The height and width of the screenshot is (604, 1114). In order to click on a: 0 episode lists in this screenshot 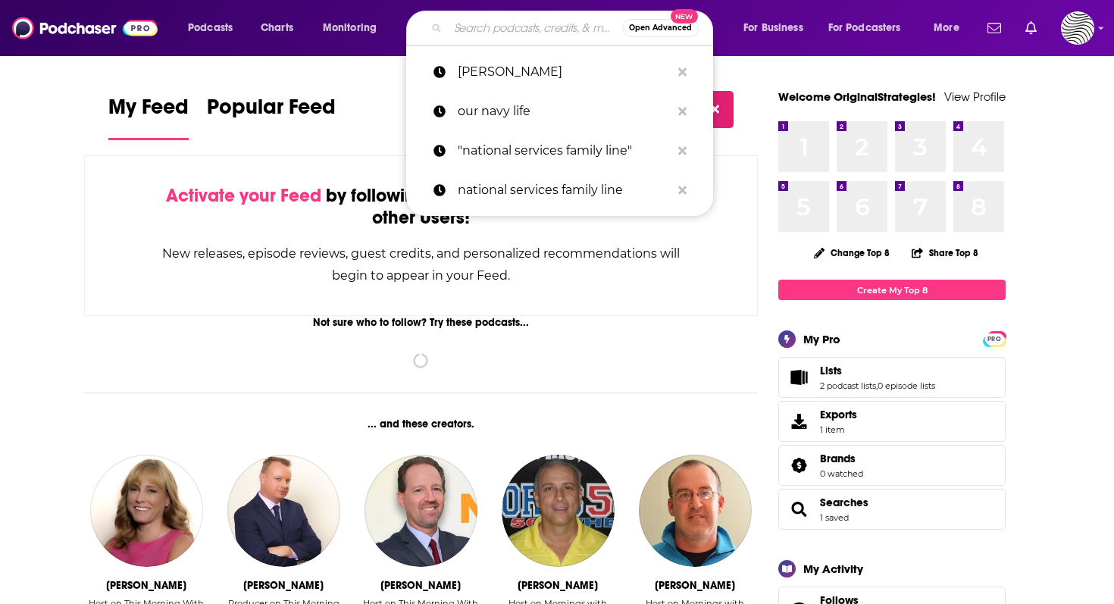, I will do `click(906, 386)`.